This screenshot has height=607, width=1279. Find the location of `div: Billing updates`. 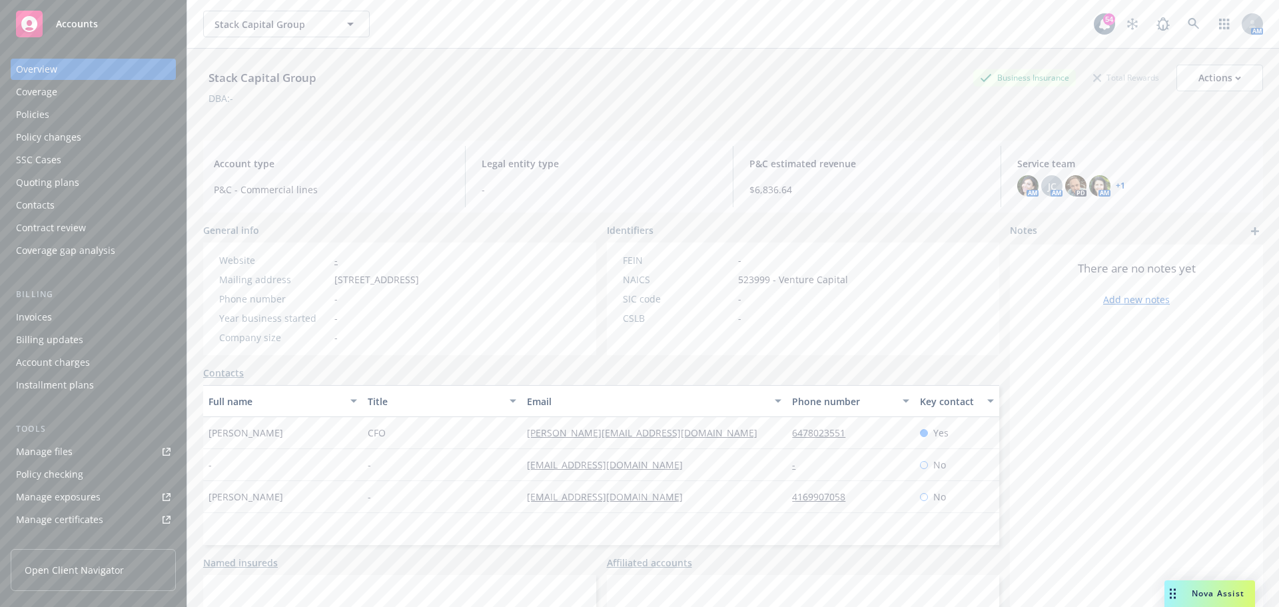

div: Billing updates is located at coordinates (49, 340).